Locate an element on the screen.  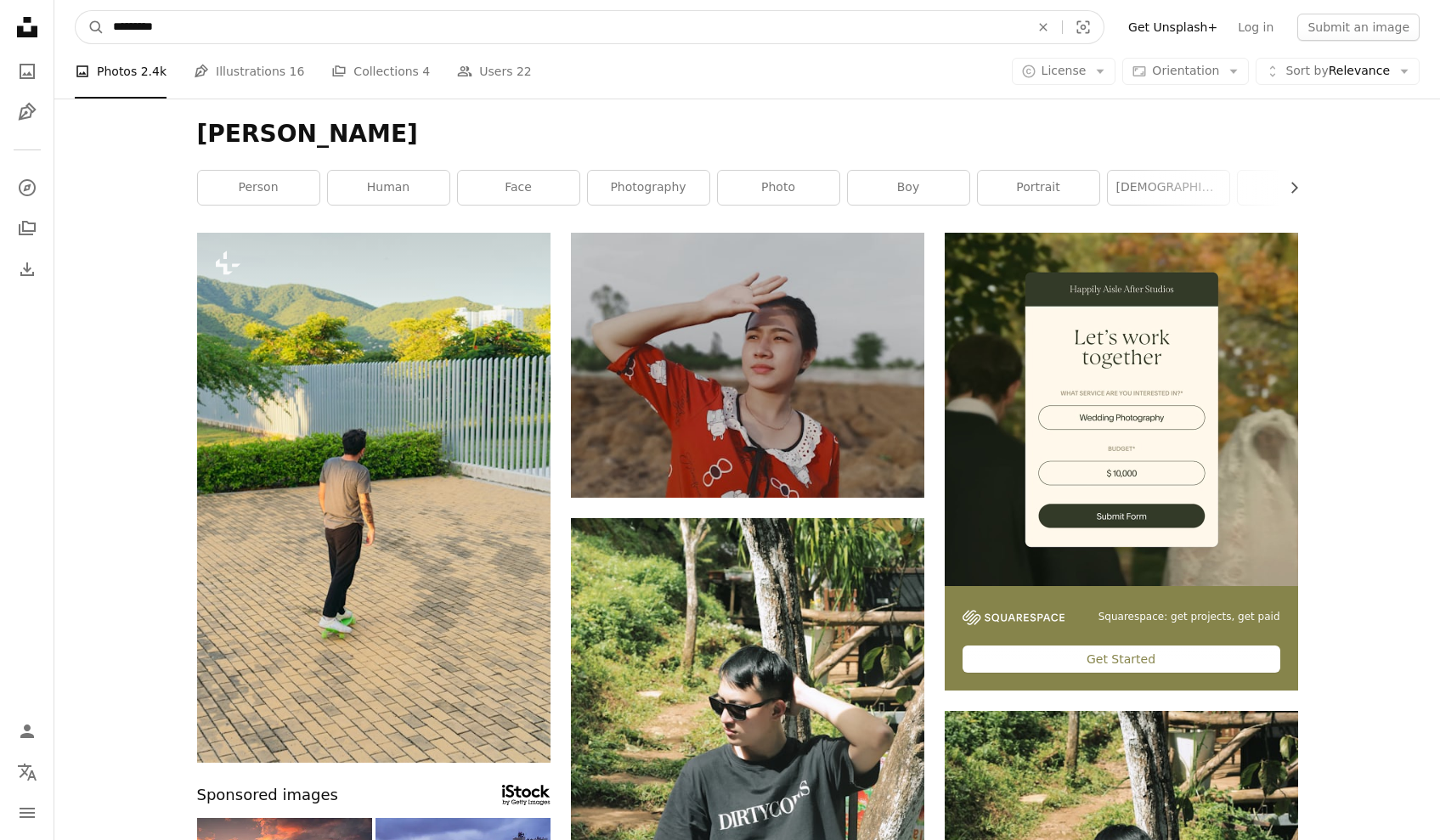
a: photo is located at coordinates (778, 188).